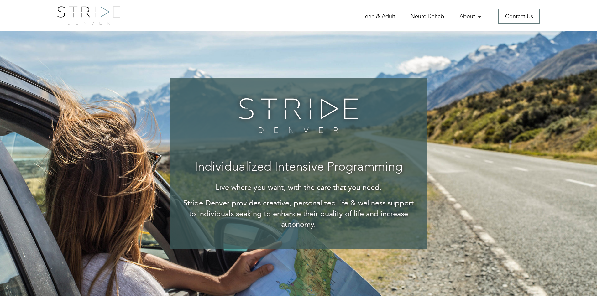  What do you see at coordinates (427, 16) in the screenshot?
I see `a: Neuro Rehab` at bounding box center [427, 16].